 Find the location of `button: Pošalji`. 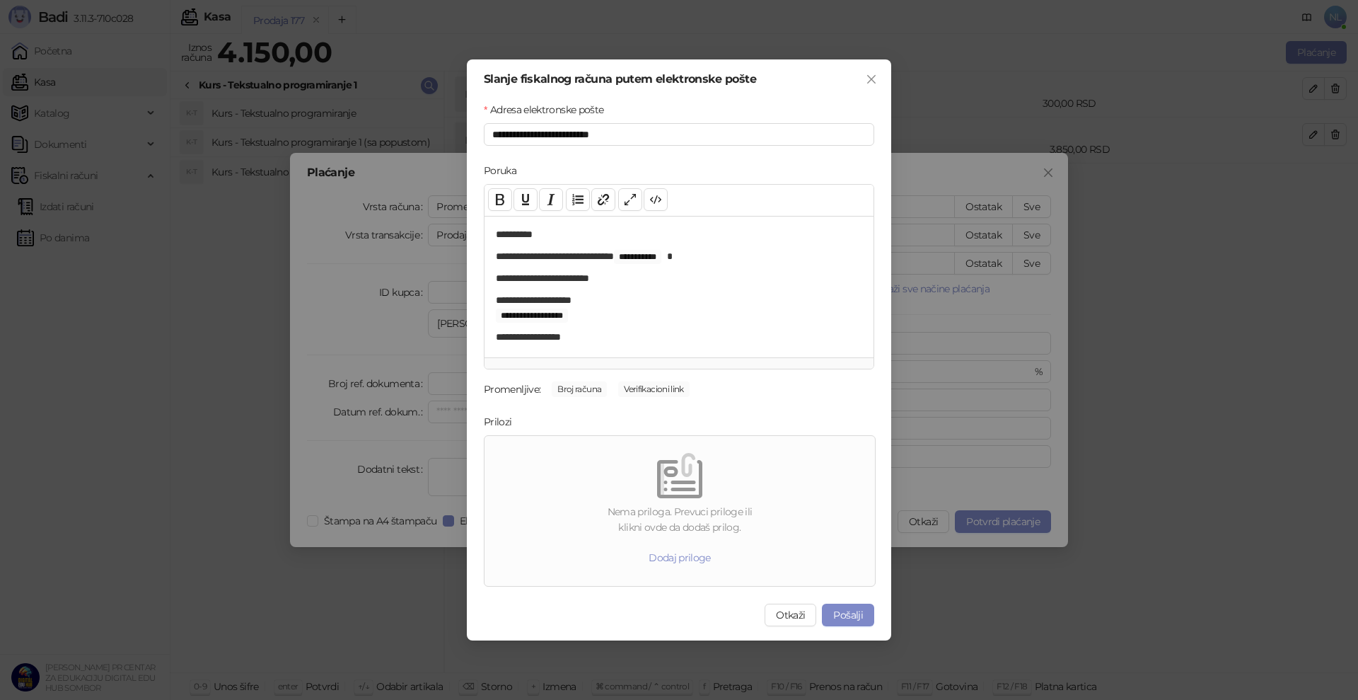

button: Pošalji is located at coordinates (848, 615).